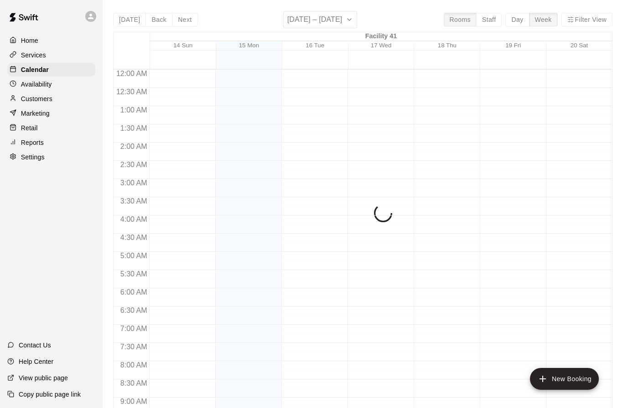 The width and height of the screenshot is (623, 408). What do you see at coordinates (447, 45) in the screenshot?
I see `span: 18 Thu` at bounding box center [447, 45].